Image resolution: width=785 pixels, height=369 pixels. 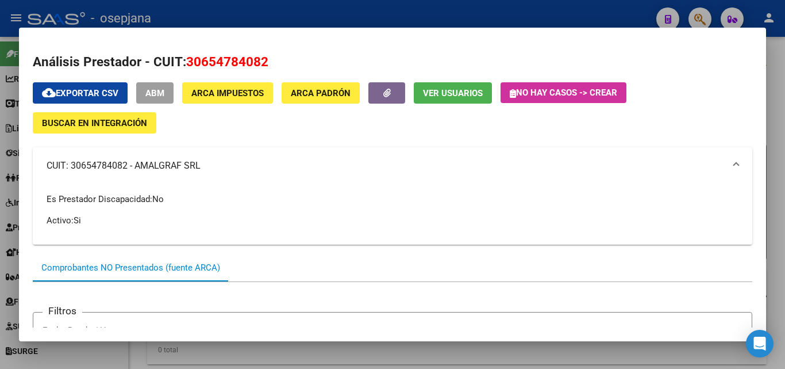 I want to click on mat-icon: cloud_download, so click(x=49, y=93).